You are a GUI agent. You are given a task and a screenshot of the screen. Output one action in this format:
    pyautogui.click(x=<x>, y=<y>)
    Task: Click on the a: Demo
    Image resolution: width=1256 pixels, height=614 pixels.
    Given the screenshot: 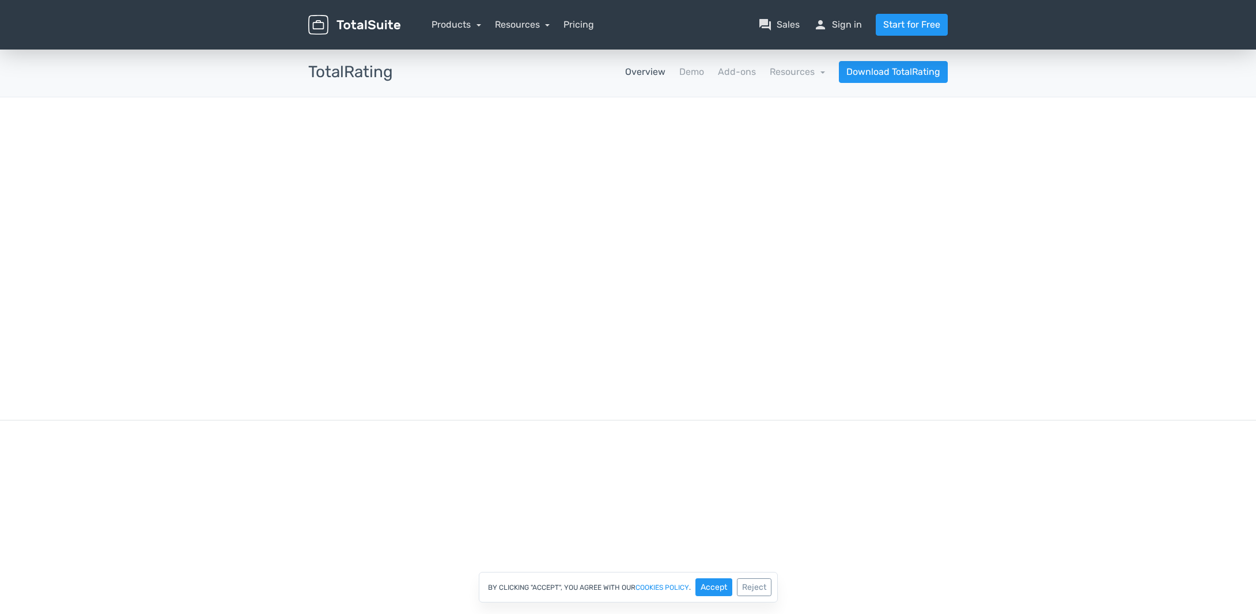 What is the action you would take?
    pyautogui.click(x=691, y=72)
    